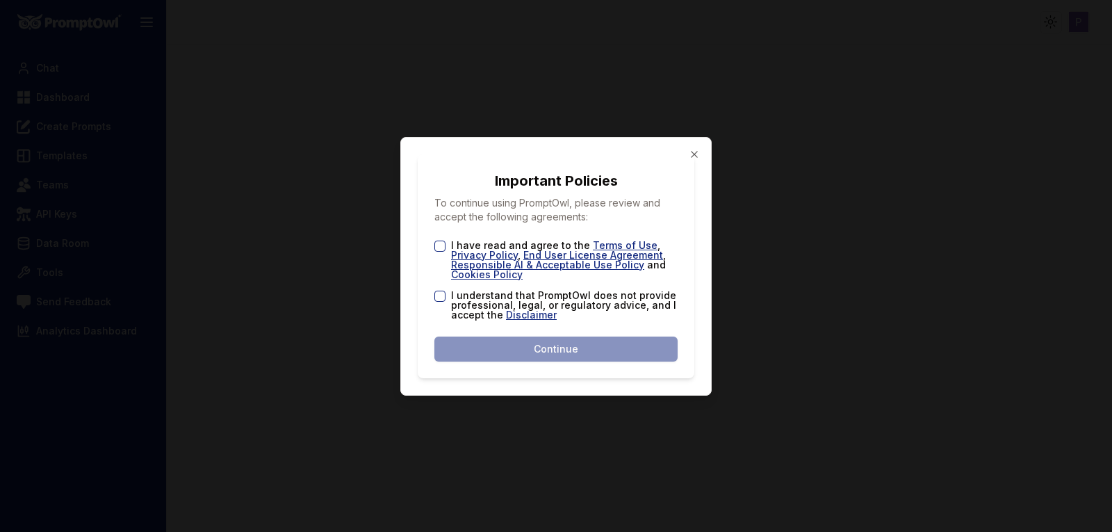  What do you see at coordinates (556, 210) in the screenshot?
I see `p: To continue using PromptOwl, please review and accept the following agreements:` at bounding box center [556, 210].